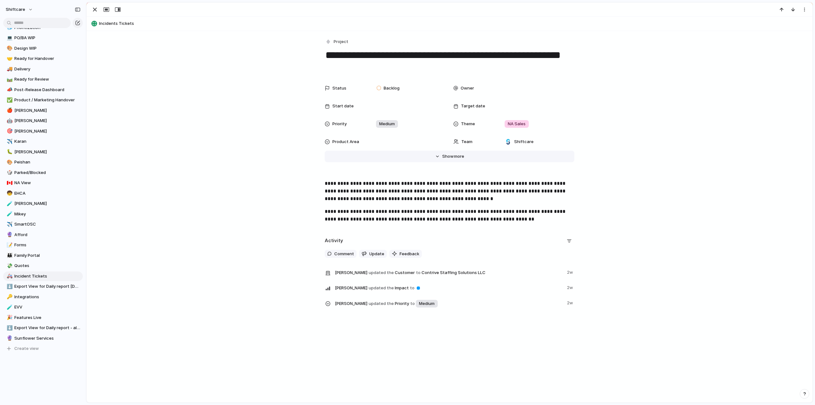 This screenshot has height=405, width=815. Describe the element at coordinates (43, 266) in the screenshot. I see `a: 💸Quotes` at that location.